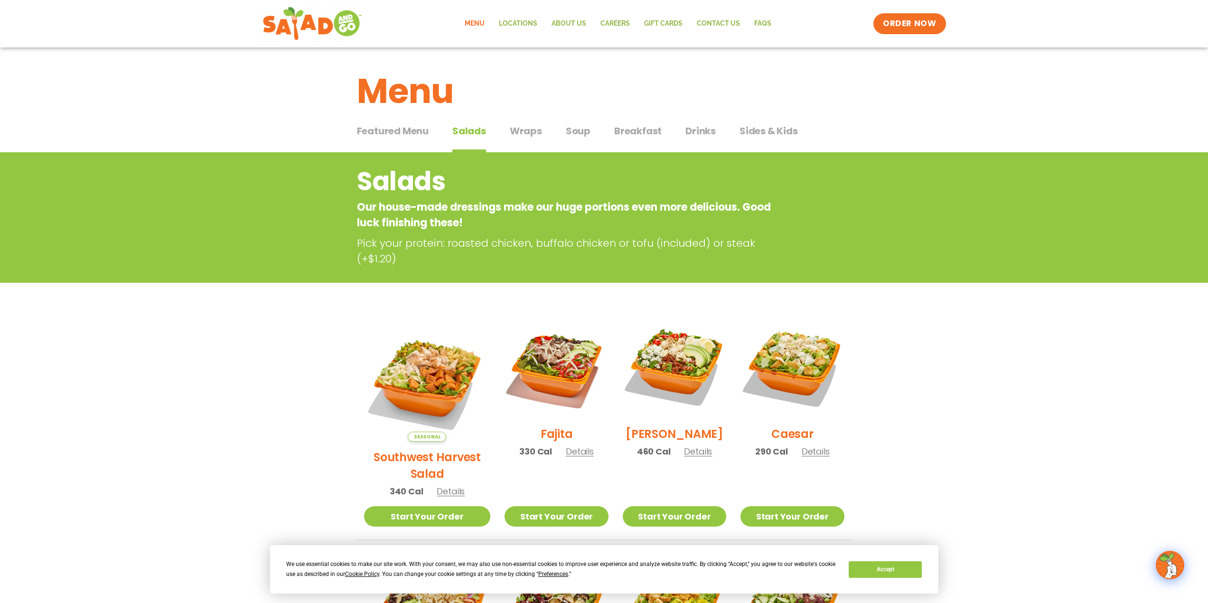  What do you see at coordinates (763, 24) in the screenshot?
I see `a: FAQs` at bounding box center [763, 24].